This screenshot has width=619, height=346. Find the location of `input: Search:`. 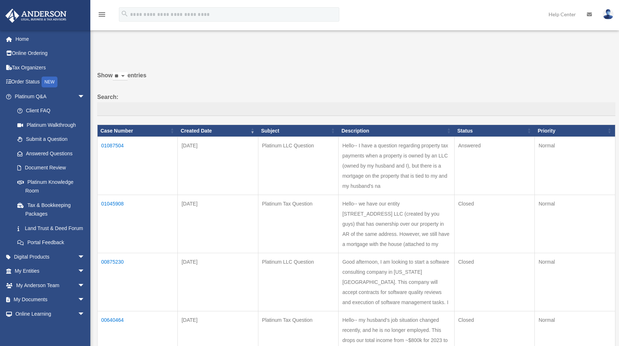

input: Search: is located at coordinates (356, 109).